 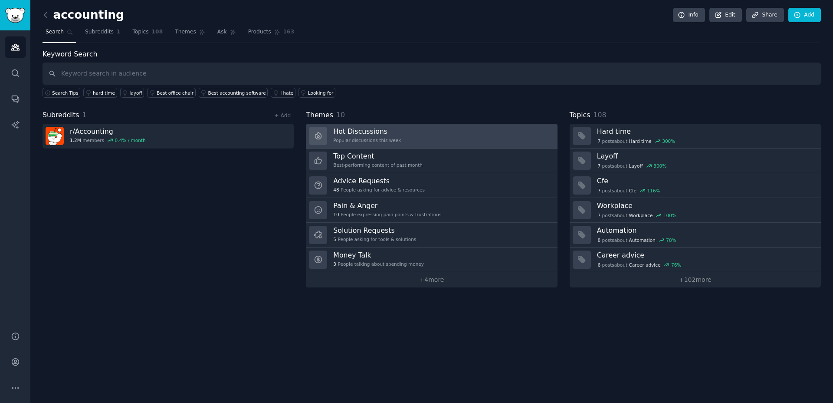 What do you see at coordinates (378, 255) in the screenshot?
I see `h3: Money Talk` at bounding box center [378, 255].